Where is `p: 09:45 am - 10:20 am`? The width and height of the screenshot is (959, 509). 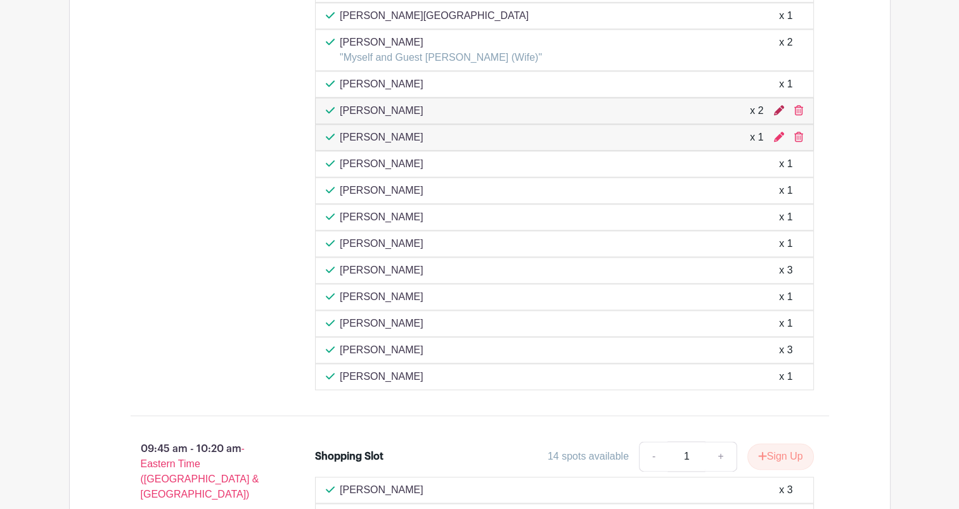 p: 09:45 am - 10:20 am is located at coordinates (203, 472).